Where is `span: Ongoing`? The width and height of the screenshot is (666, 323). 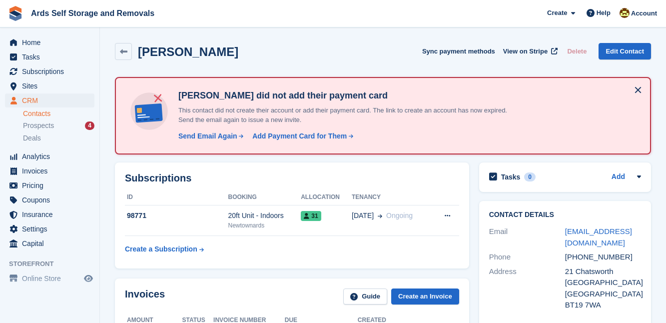
span: Ongoing is located at coordinates (399, 215).